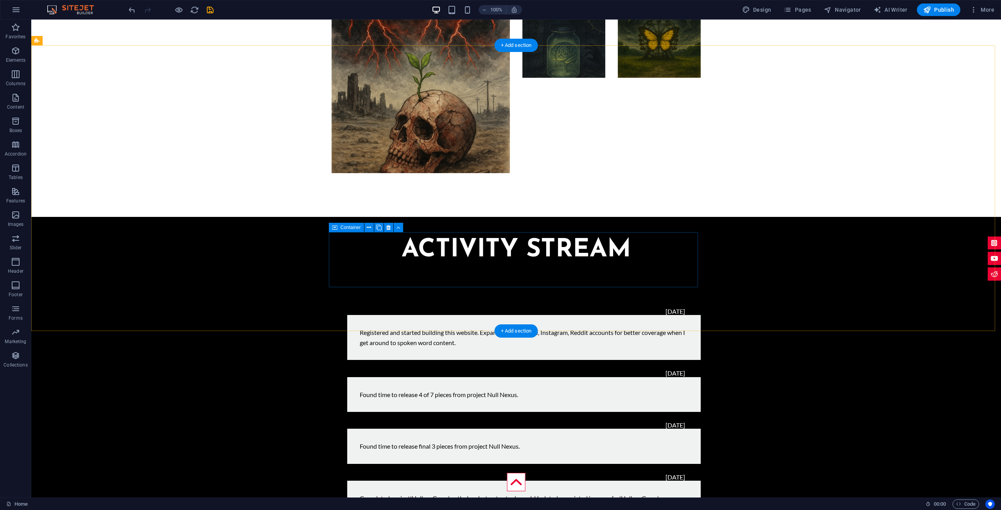  Describe the element at coordinates (16, 131) in the screenshot. I see `p: Boxes` at that location.